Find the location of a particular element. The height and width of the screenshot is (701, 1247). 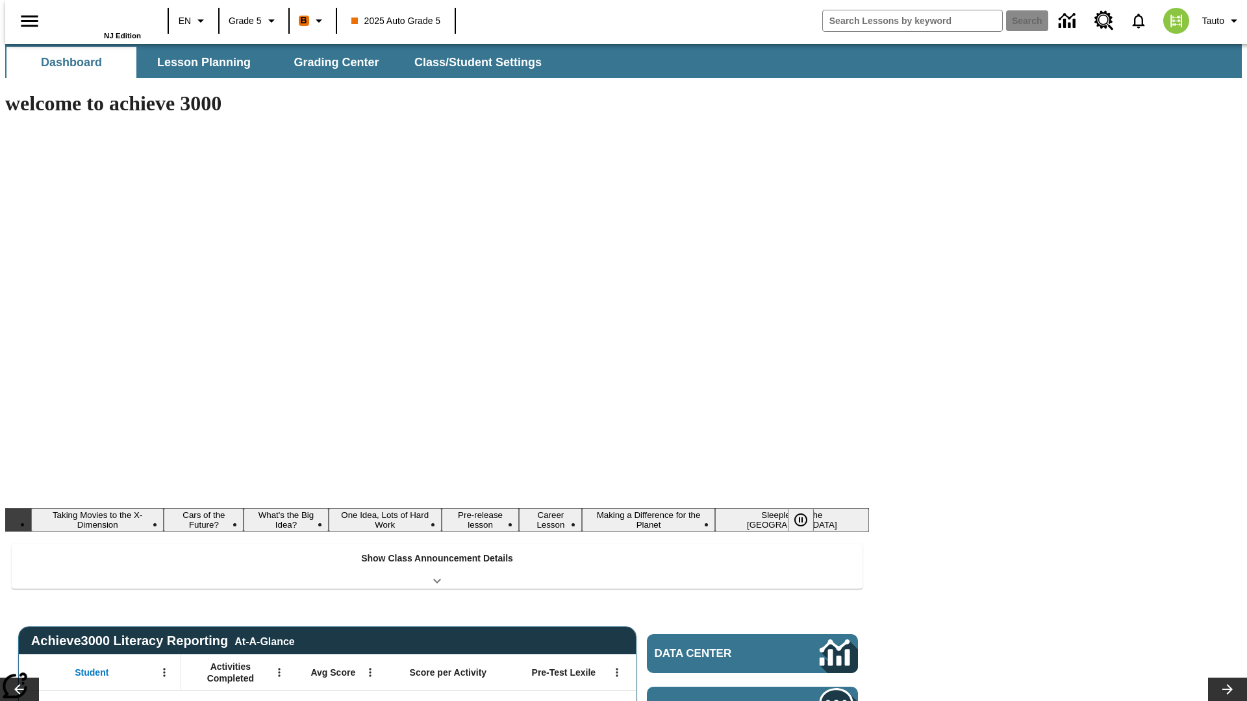

button: Slide 6 Career Lesson is located at coordinates (550, 520).